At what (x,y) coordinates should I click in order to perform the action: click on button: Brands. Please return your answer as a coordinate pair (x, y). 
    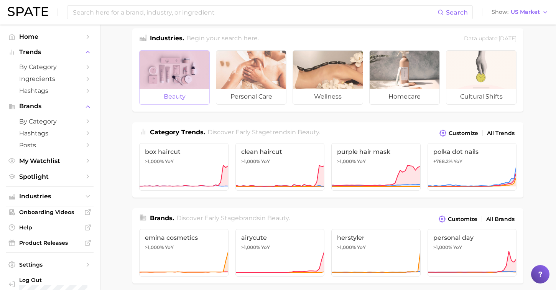
    Looking at the image, I should click on (50, 106).